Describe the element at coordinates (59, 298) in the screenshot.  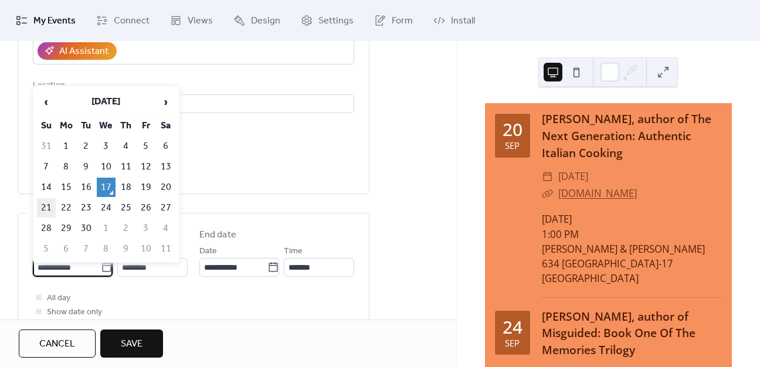
I see `span: All day` at that location.